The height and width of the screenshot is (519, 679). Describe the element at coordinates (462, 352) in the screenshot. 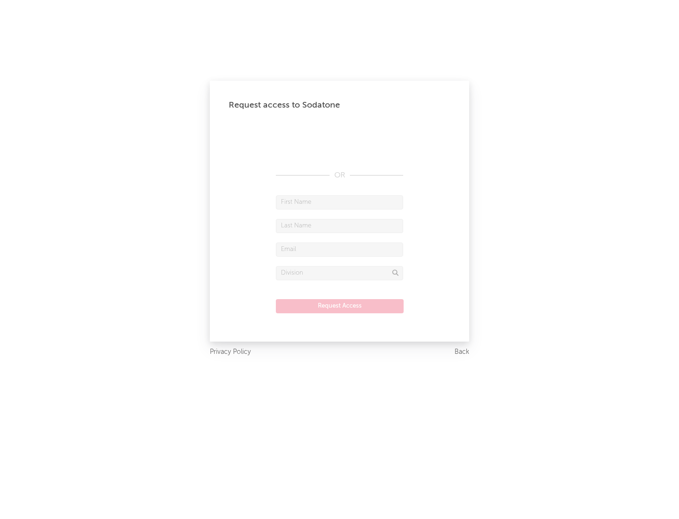

I see `a: Back` at that location.